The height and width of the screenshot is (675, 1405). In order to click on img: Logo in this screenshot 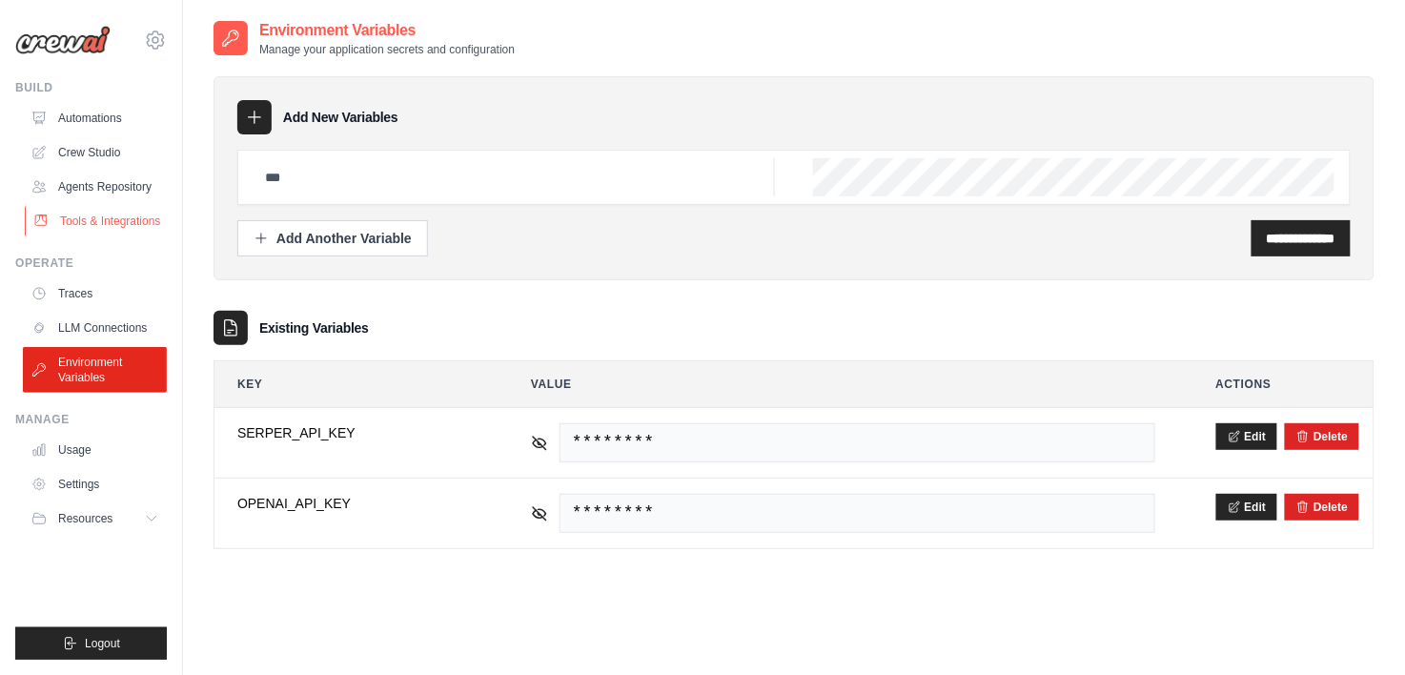, I will do `click(63, 40)`.